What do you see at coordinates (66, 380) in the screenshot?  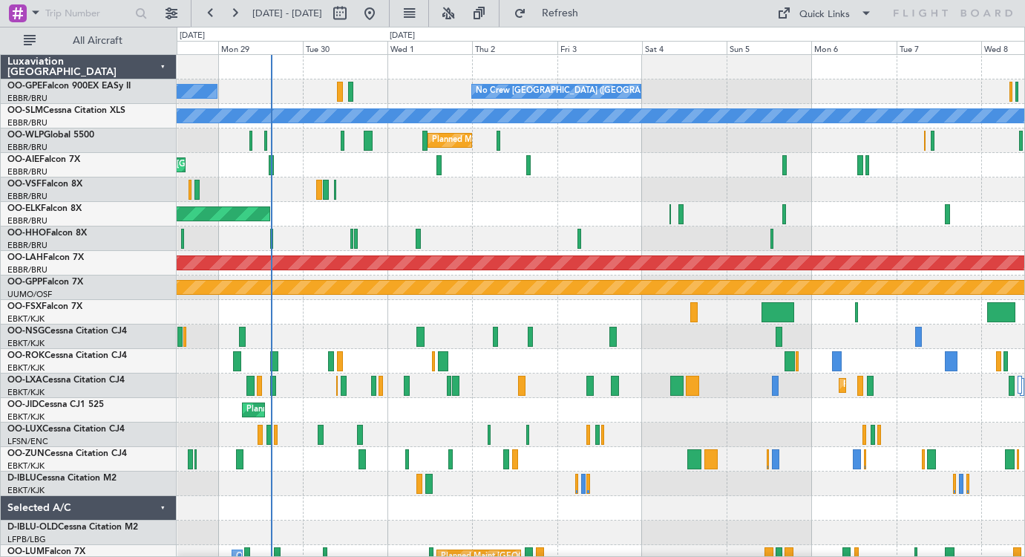 I see `a: OO-LXACessna Citation CJ4` at bounding box center [66, 380].